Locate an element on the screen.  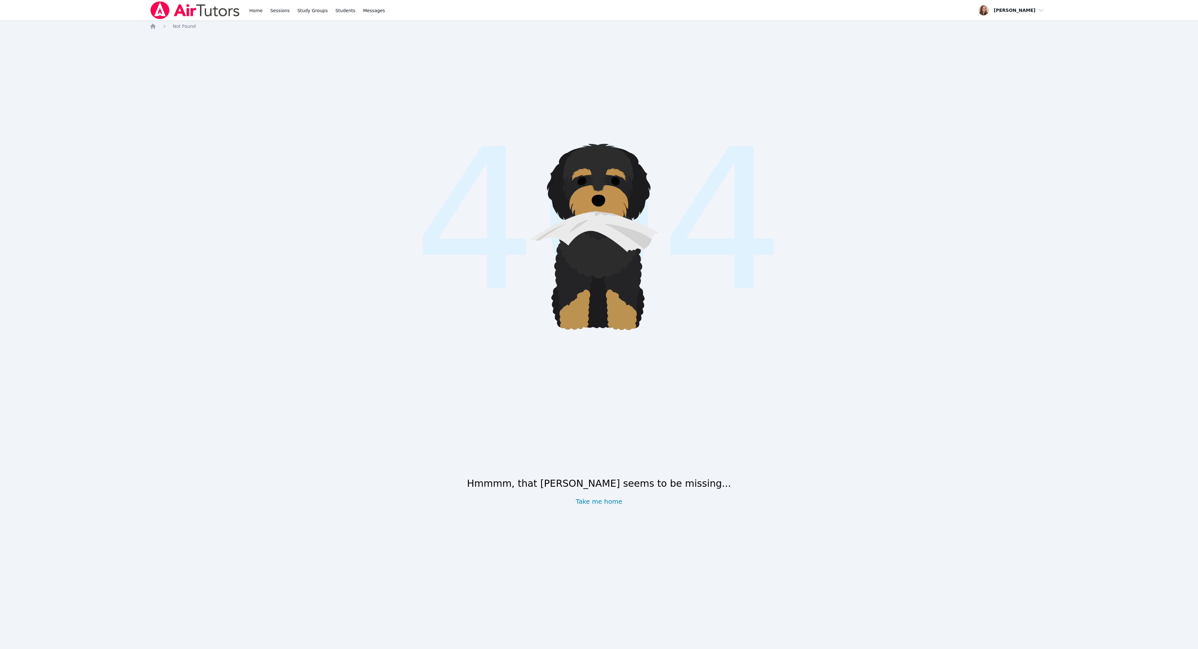
a: Not Found is located at coordinates (184, 26).